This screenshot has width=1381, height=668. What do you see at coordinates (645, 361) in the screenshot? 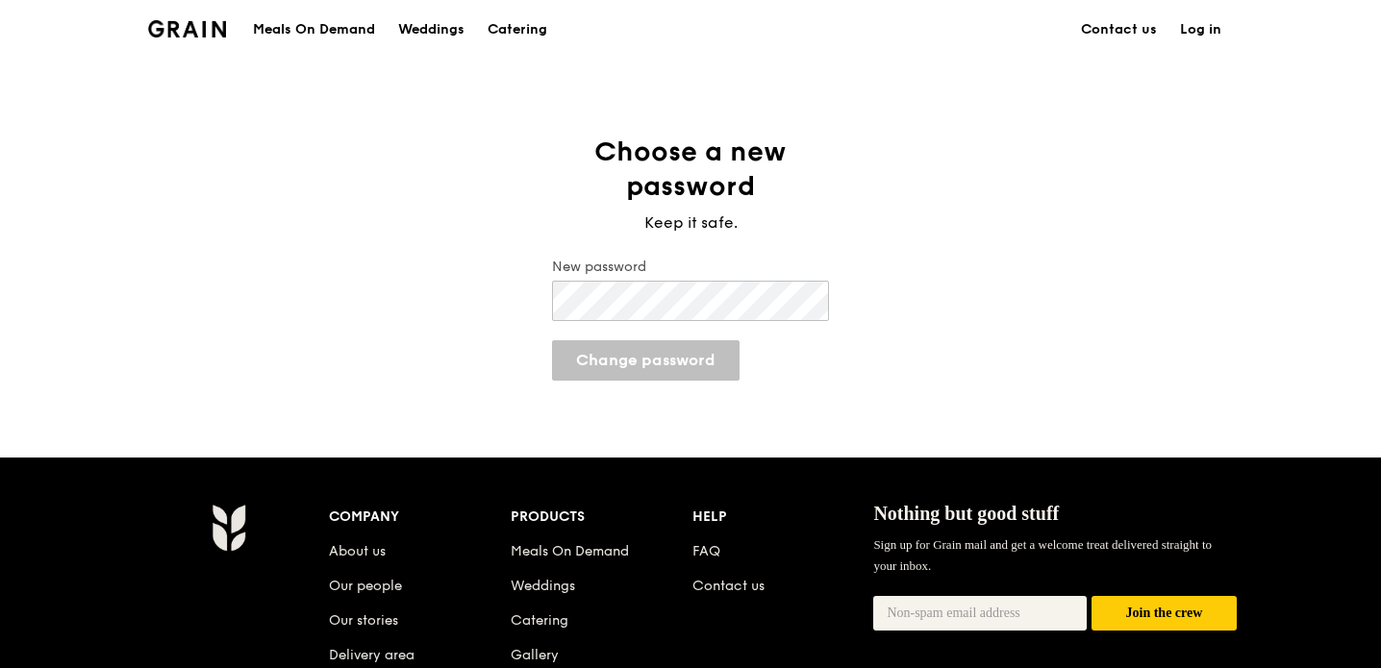
I see `button: Change password` at bounding box center [645, 361].